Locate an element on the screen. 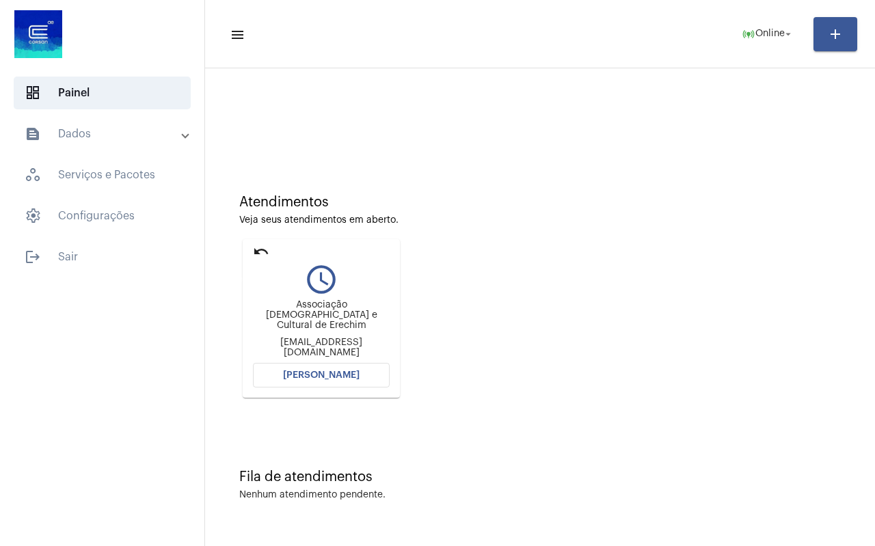 Image resolution: width=875 pixels, height=546 pixels. mat-icon: undo is located at coordinates (261, 252).